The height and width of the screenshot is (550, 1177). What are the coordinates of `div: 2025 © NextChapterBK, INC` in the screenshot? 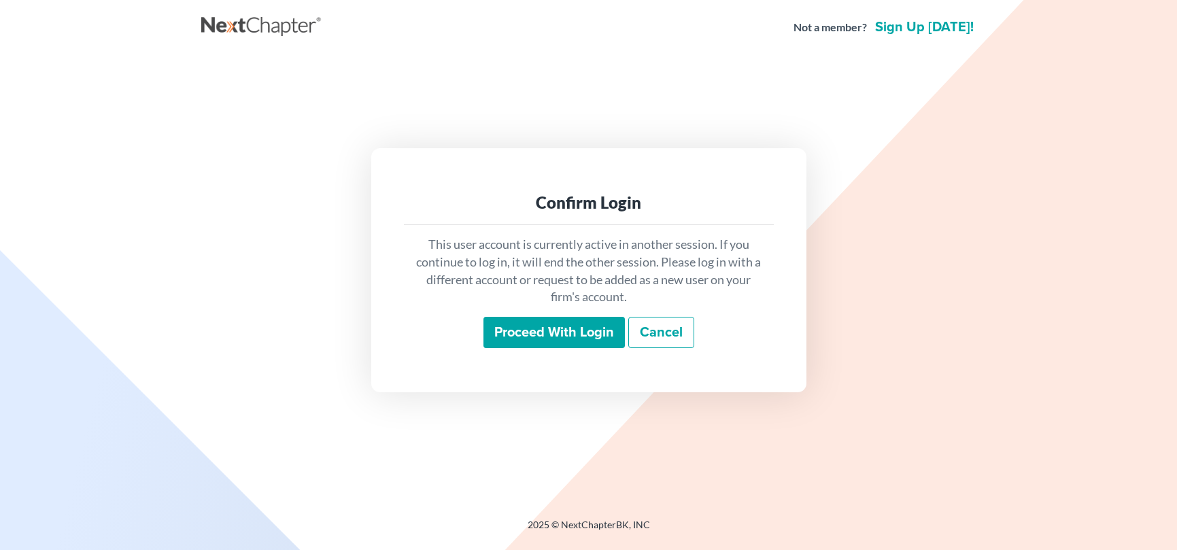 It's located at (589, 530).